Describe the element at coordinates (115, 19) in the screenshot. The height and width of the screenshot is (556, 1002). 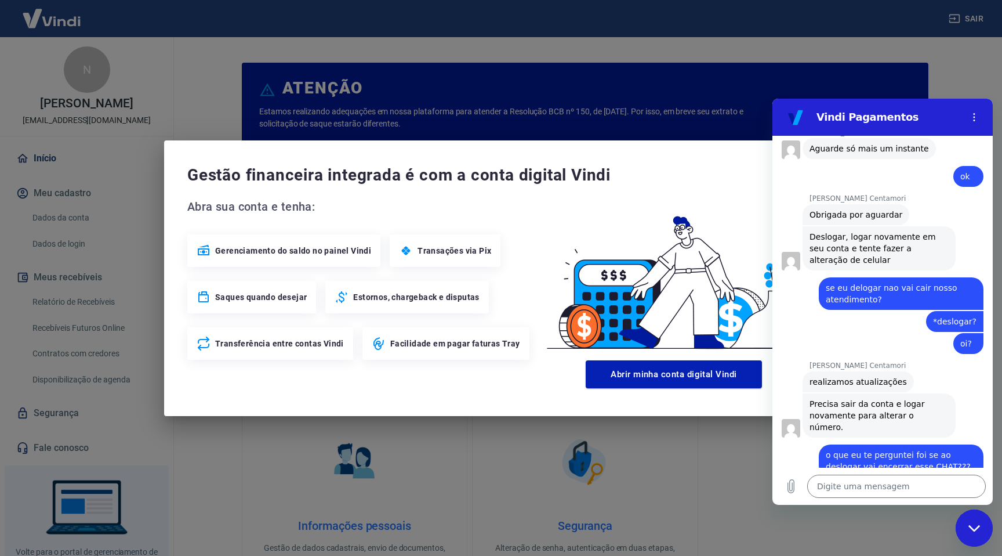
I see `h2: Vindi Pagamentos` at that location.